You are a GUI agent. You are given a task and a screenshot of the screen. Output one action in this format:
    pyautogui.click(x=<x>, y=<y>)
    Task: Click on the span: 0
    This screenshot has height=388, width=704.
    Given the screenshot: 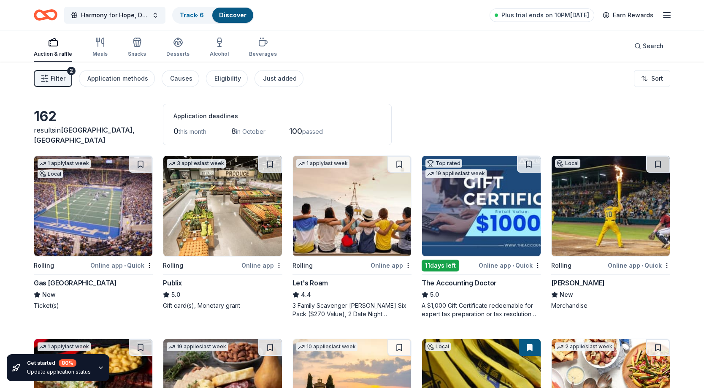 What is the action you would take?
    pyautogui.click(x=176, y=131)
    